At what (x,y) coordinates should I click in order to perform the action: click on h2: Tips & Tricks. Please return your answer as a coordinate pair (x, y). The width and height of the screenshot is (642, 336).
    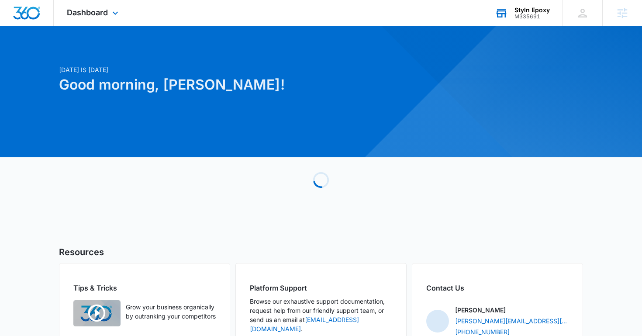
    Looking at the image, I should click on (145, 288).